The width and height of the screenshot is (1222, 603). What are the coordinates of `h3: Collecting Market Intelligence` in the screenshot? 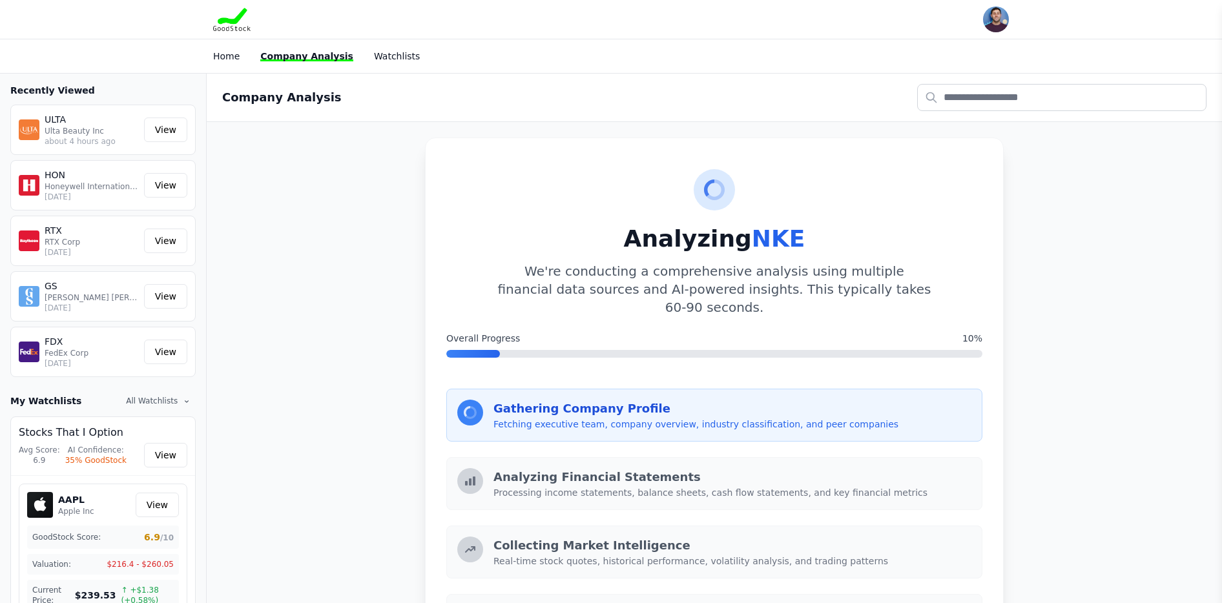 It's located at (732, 546).